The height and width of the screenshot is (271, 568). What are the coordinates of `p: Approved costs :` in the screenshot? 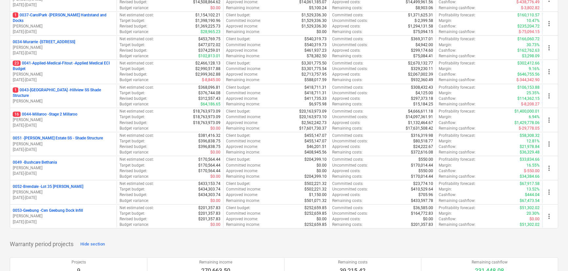 It's located at (346, 98).